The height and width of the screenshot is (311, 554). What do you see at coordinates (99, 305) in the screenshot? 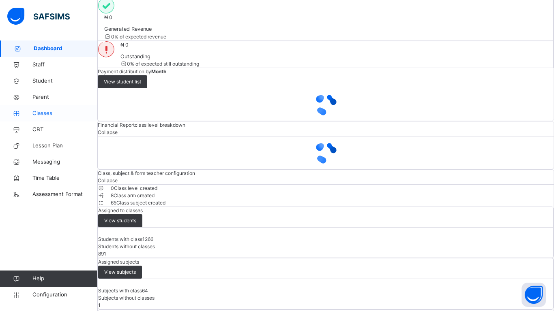
I see `span: 1` at bounding box center [99, 305].